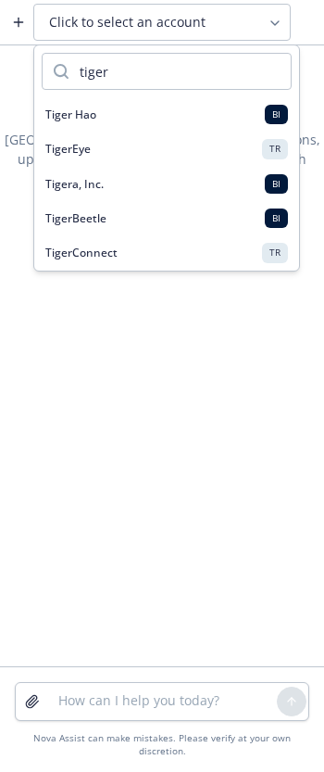 This screenshot has width=324, height=772. What do you see at coordinates (162, 22) in the screenshot?
I see `button: Click to select an account` at bounding box center [162, 22].